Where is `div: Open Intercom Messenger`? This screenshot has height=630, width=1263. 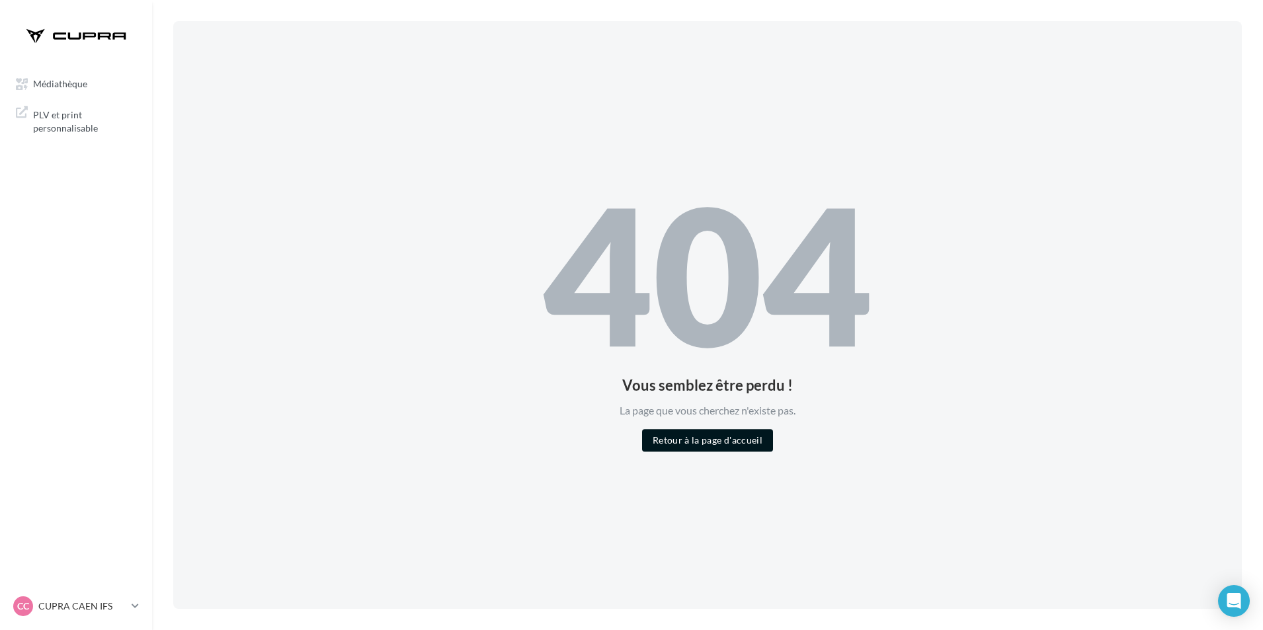 div: Open Intercom Messenger is located at coordinates (1234, 601).